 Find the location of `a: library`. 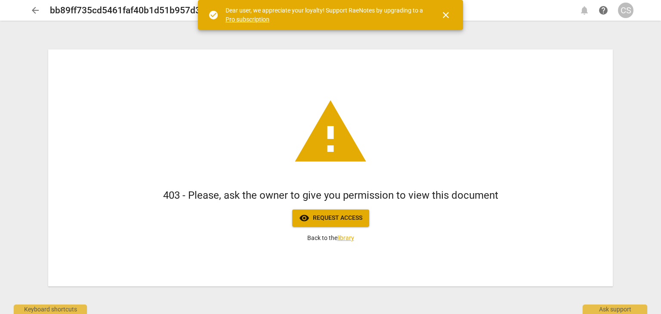

a: library is located at coordinates (345, 238).